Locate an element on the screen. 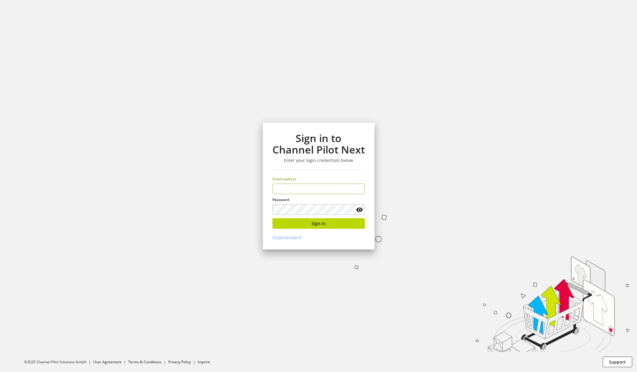 The width and height of the screenshot is (637, 372). a: User Agreement is located at coordinates (107, 362).